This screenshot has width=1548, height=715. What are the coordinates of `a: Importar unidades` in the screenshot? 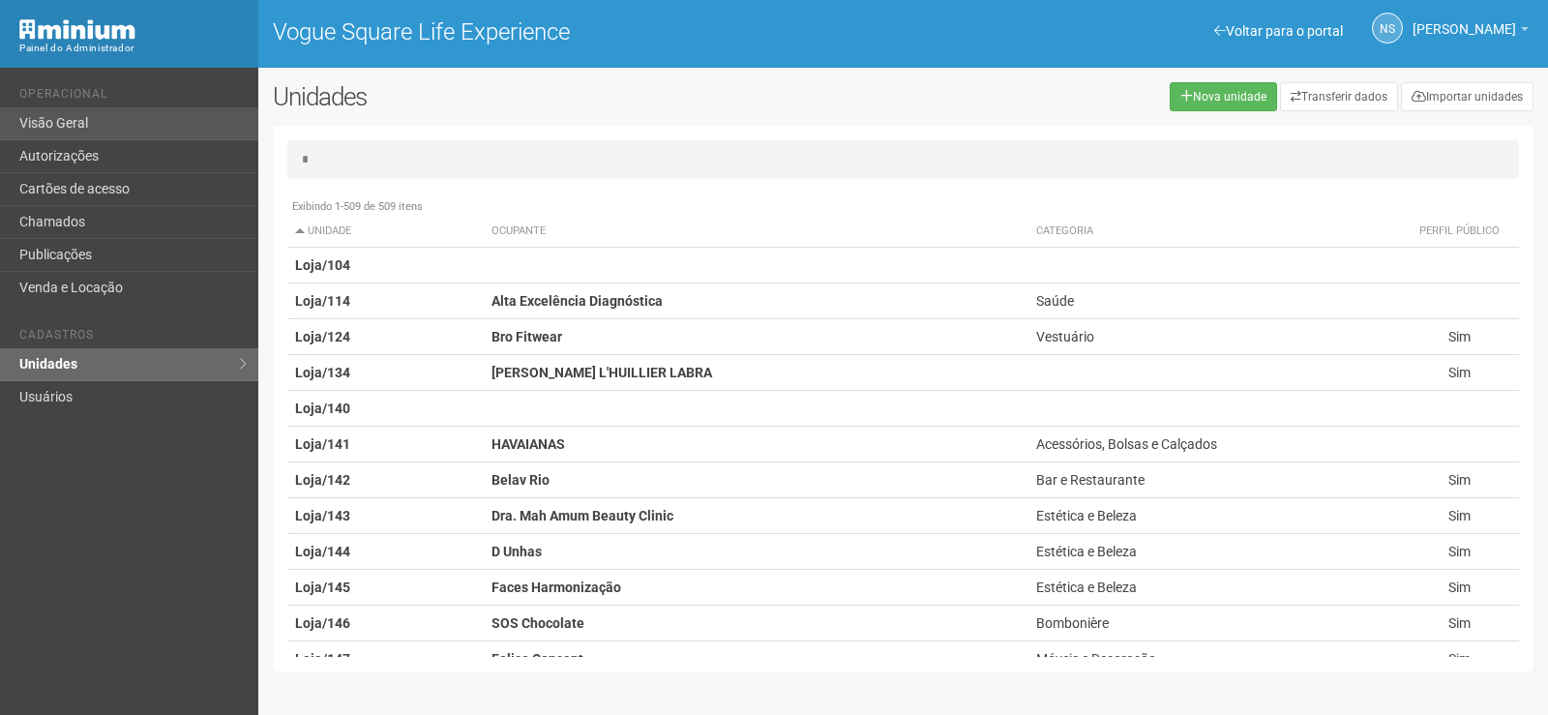 It's located at (1467, 97).